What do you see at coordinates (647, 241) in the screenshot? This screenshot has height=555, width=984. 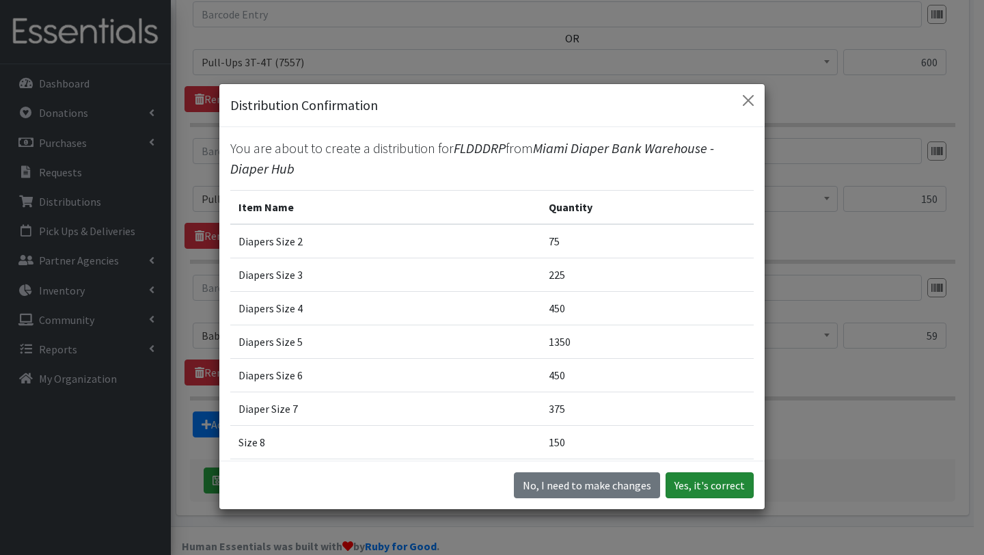 I see `td: 75` at bounding box center [647, 241].